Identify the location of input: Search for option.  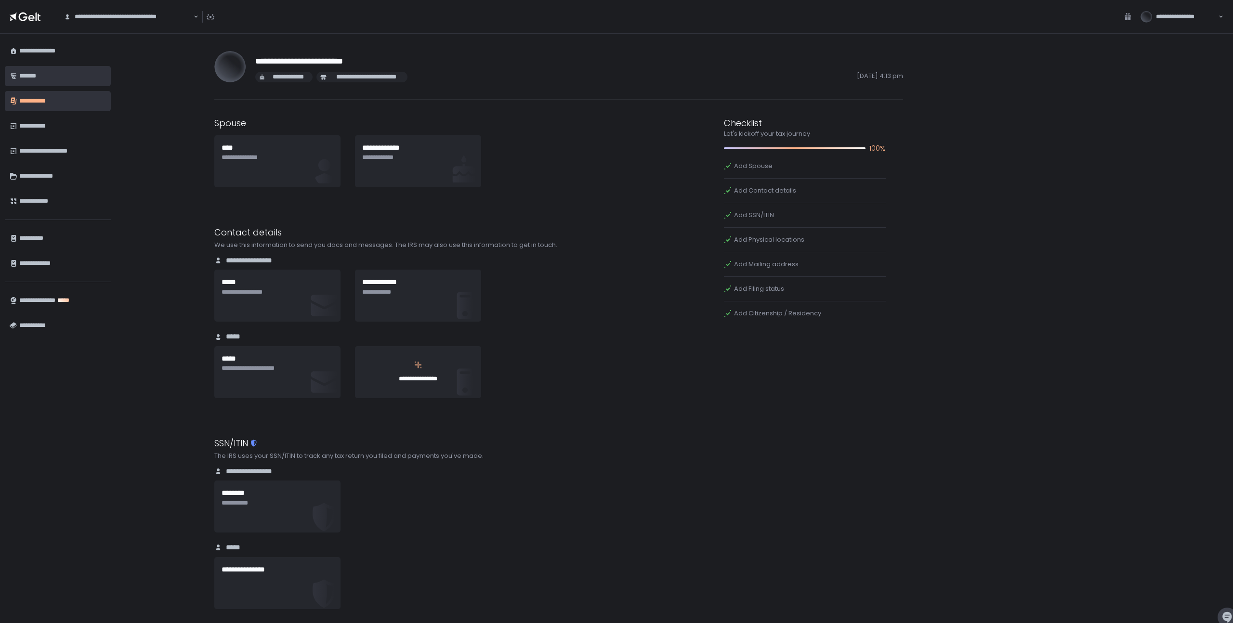
(192, 17).